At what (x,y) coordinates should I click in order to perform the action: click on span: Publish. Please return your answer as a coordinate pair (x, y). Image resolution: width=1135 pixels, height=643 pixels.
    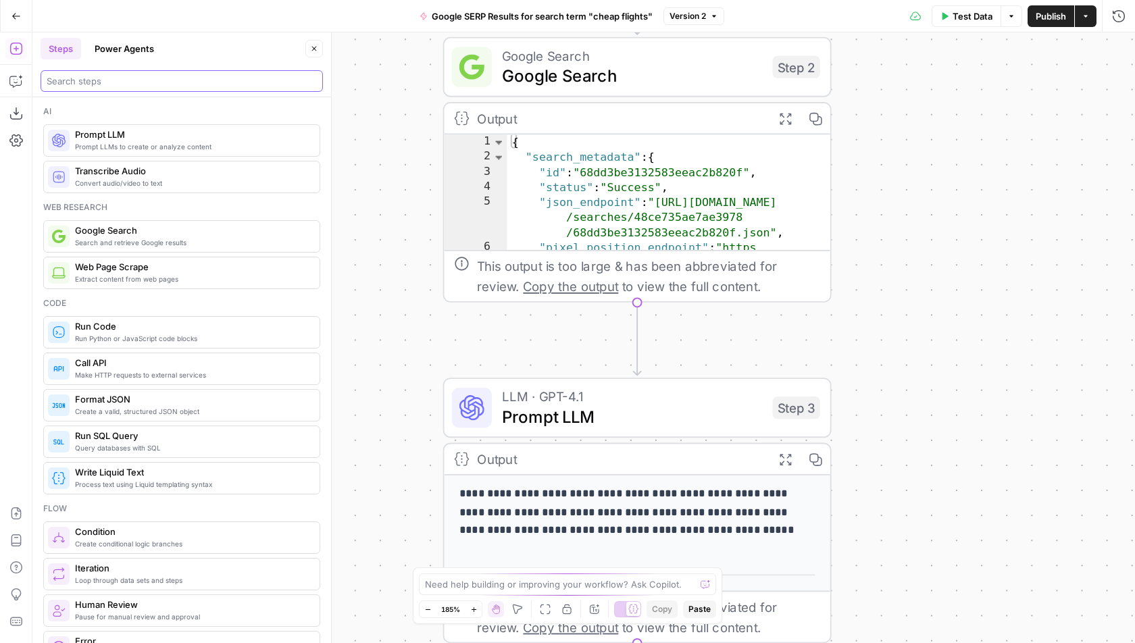
    Looking at the image, I should click on (1050, 16).